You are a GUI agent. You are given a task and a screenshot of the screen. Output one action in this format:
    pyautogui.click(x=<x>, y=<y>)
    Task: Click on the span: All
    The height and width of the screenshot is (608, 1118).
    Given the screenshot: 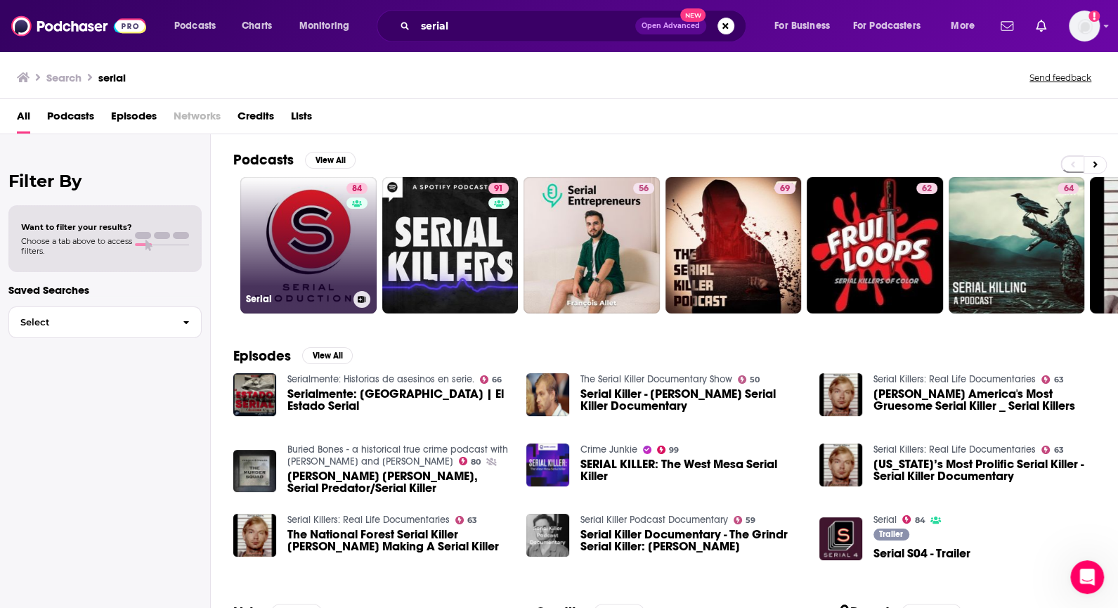 What is the action you would take?
    pyautogui.click(x=23, y=119)
    